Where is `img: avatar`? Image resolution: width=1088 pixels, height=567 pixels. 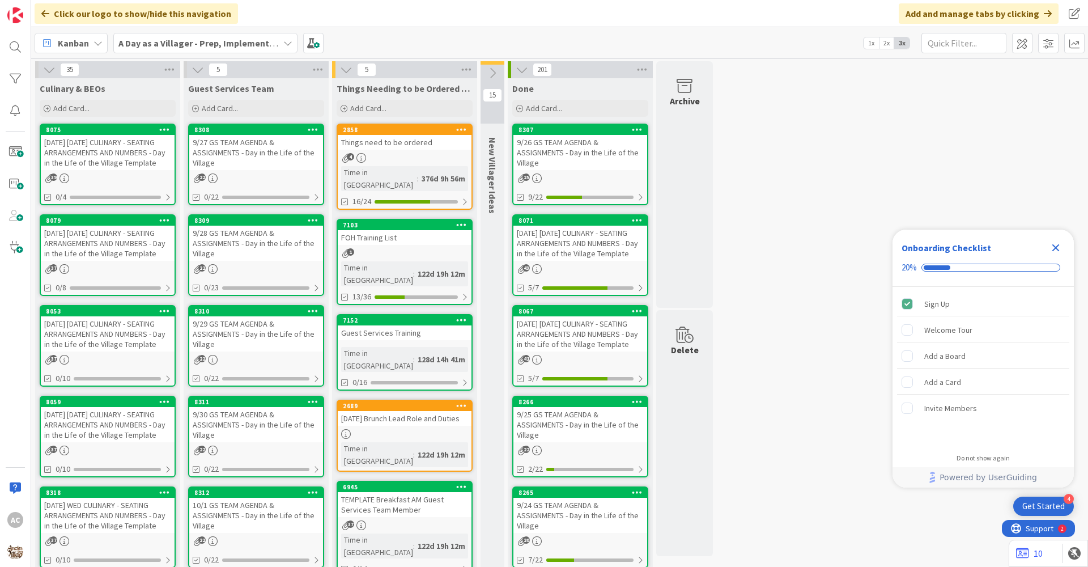 img: avatar is located at coordinates (15, 551).